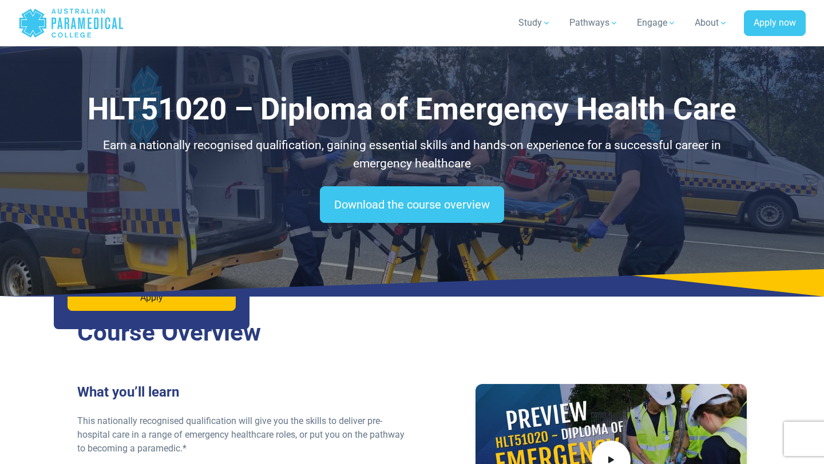 The height and width of the screenshot is (464, 824). What do you see at coordinates (241, 392) in the screenshot?
I see `h3: What you’ll learn` at bounding box center [241, 392].